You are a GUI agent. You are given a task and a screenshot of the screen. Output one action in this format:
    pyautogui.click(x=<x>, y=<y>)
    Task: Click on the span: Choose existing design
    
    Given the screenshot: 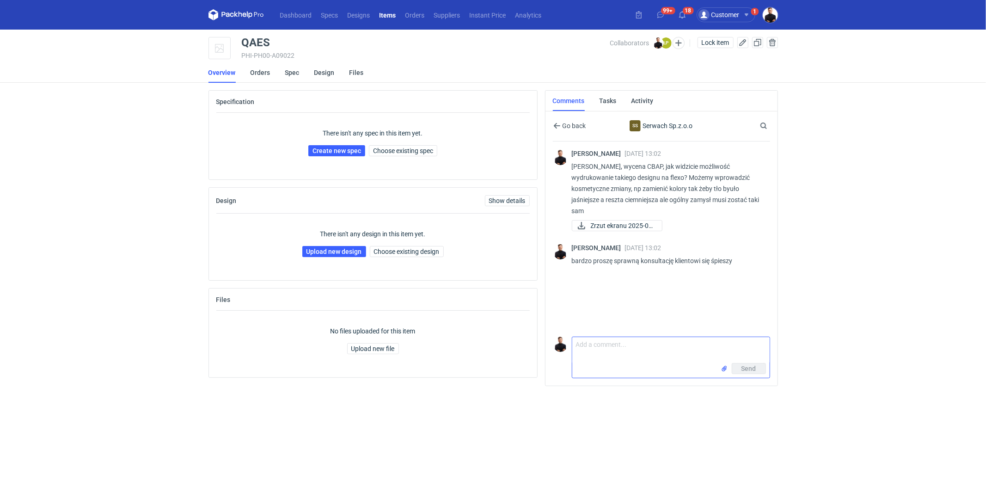 What is the action you would take?
    pyautogui.click(x=407, y=251)
    